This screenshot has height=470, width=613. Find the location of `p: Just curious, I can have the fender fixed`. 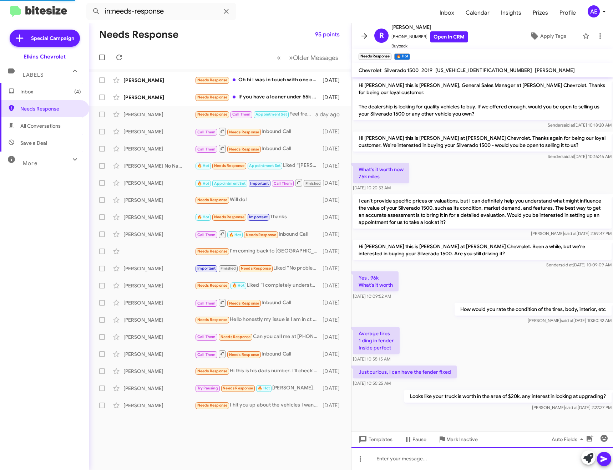

p: Just curious, I can have the fender fixed is located at coordinates (405, 372).